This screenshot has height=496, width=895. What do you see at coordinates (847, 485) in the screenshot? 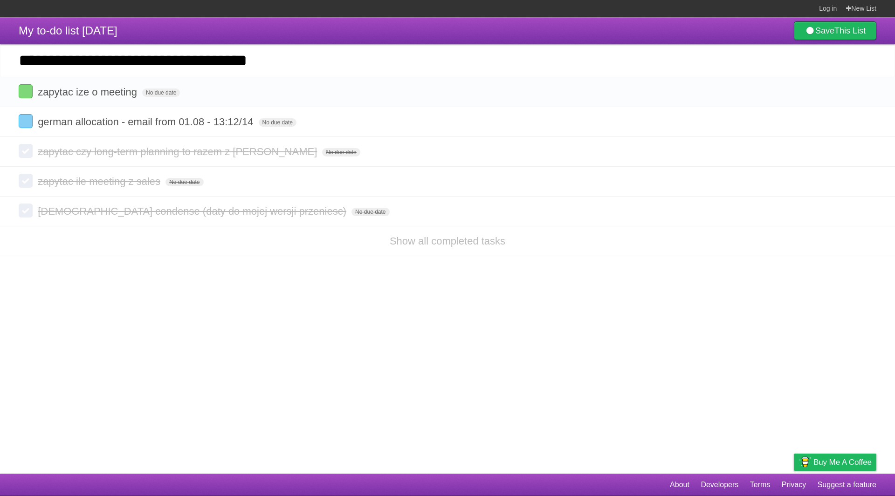
I see `a: Suggest a feature` at bounding box center [847, 485].